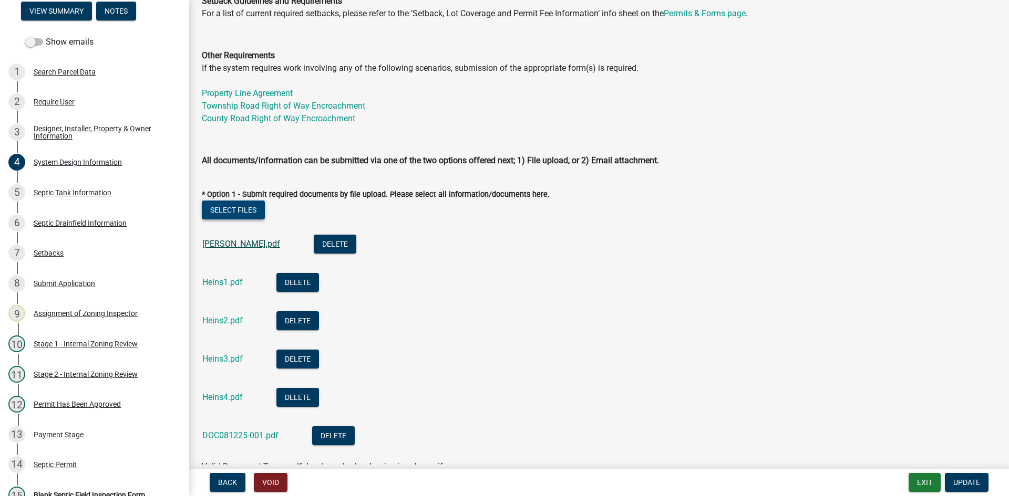 The image size is (1009, 496). Describe the element at coordinates (240, 436) in the screenshot. I see `a: DOC081225-001.pdf` at that location.